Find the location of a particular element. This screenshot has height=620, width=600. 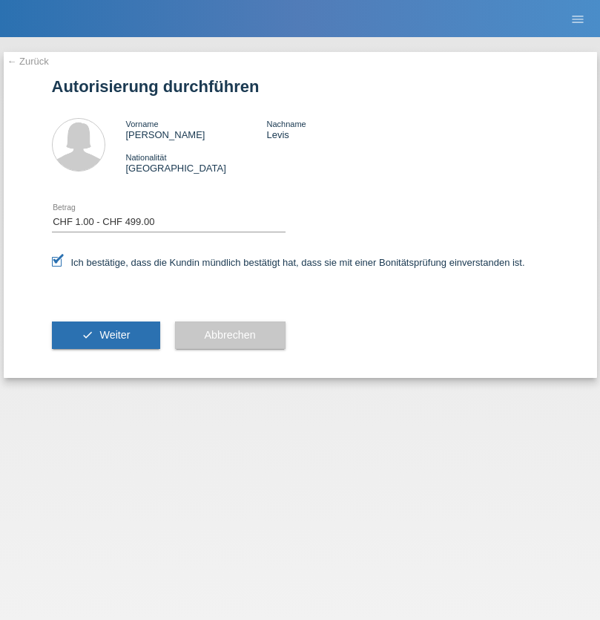

label: Ich bestätige, dass die Kundin mündlich bestätigt hat, dass sie mit einer Bonitätsprüfung einvers... is located at coordinates (289, 262).